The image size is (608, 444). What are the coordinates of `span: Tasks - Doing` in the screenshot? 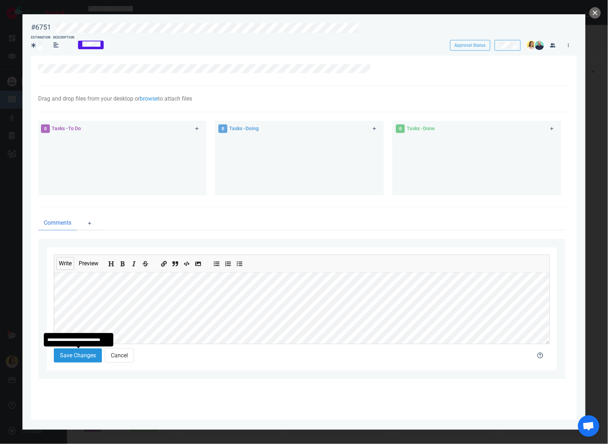 It's located at (244, 128).